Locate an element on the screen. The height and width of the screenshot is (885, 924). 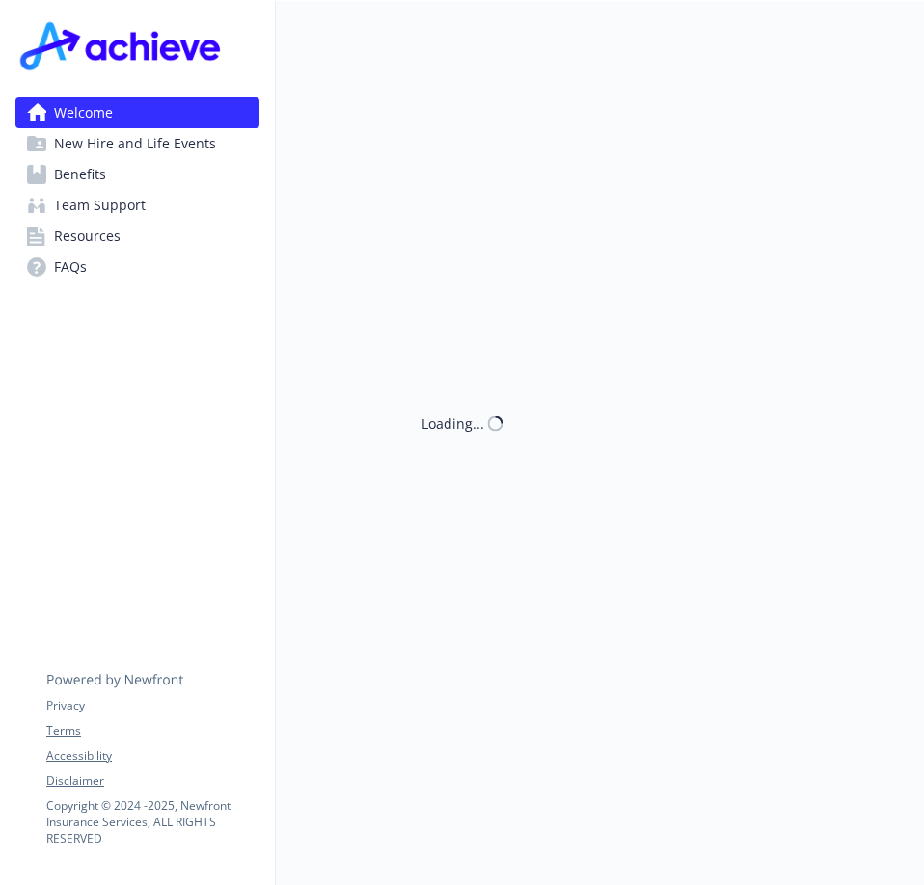
p: Copyright © 2024 - 2025 , Newfront Insurance Services, ALL RIGHTS RESERVED is located at coordinates (152, 822).